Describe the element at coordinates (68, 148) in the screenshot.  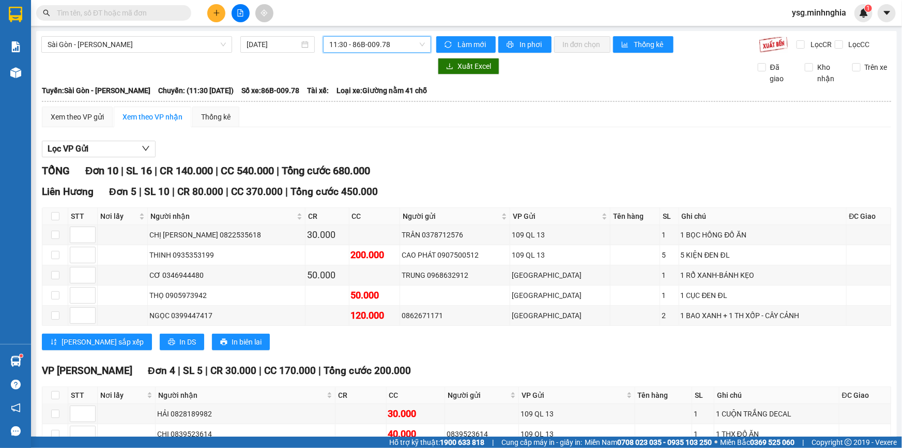
I see `span: Lọc VP Gửi` at that location.